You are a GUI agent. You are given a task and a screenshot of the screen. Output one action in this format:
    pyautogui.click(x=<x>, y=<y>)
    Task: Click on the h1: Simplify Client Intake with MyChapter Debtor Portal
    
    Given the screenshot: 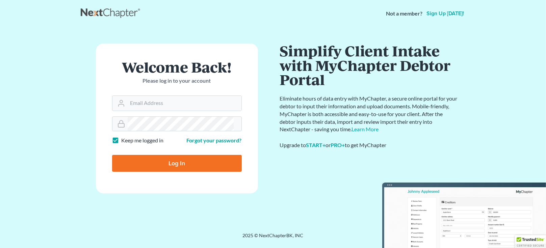 What is the action you would take?
    pyautogui.click(x=369, y=65)
    